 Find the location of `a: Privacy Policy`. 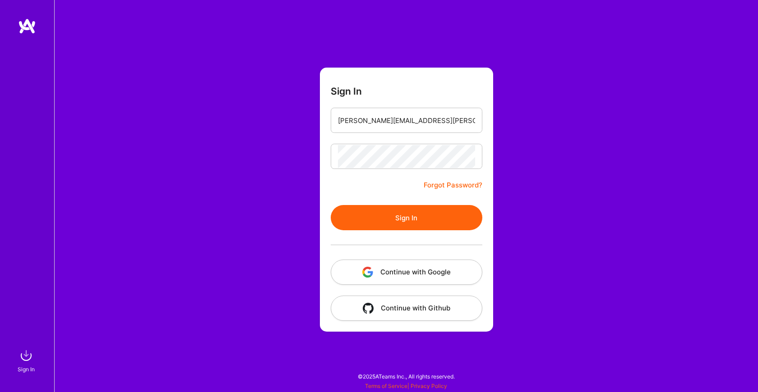

a: Privacy Policy is located at coordinates (428, 386).